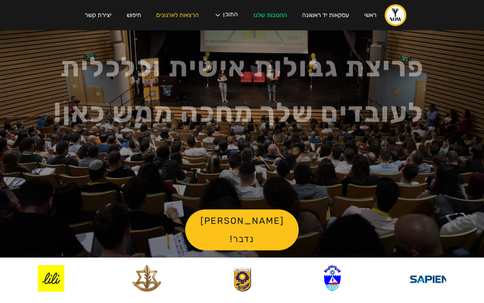 The width and height of the screenshot is (484, 303). Describe the element at coordinates (326, 15) in the screenshot. I see `a: עסקאות יד ראשונה` at that location.